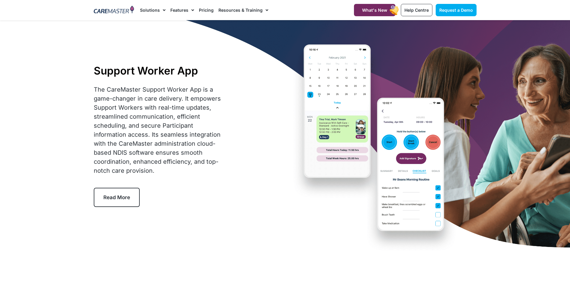  Describe the element at coordinates (416, 10) in the screenshot. I see `a: Help Centre` at that location.